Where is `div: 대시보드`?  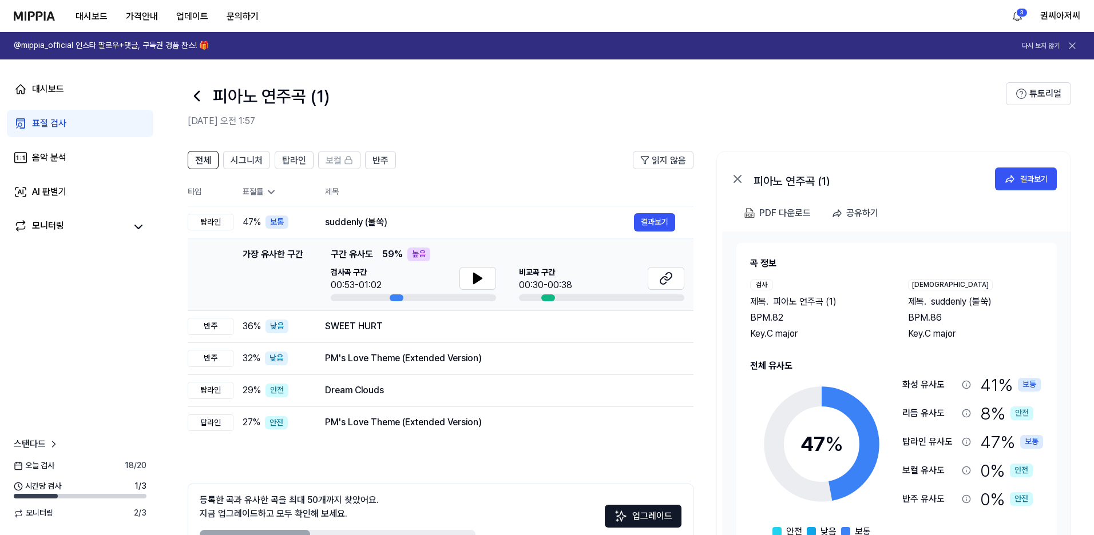 div: 대시보드 is located at coordinates (48, 89).